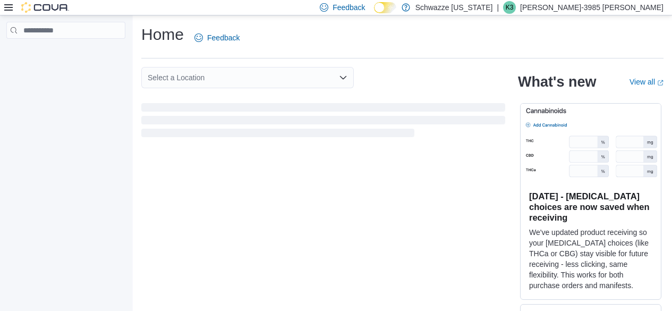 This screenshot has width=672, height=311. I want to click on svg: External link, so click(660, 83).